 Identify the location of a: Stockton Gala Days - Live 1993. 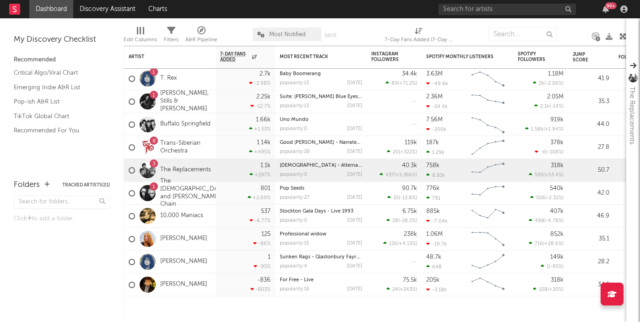
(316, 211).